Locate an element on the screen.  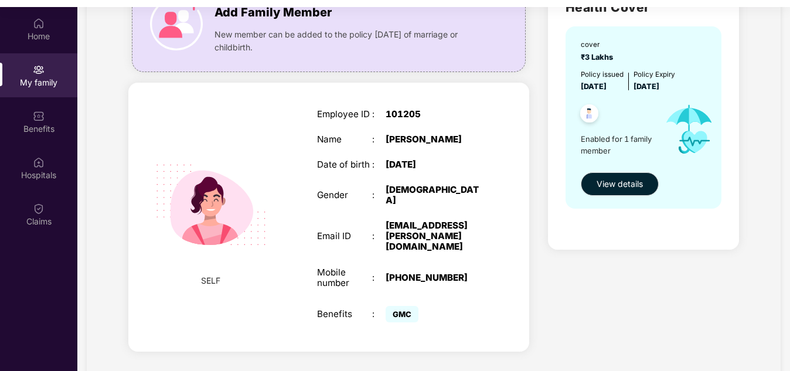
img: icon is located at coordinates (689, 130).